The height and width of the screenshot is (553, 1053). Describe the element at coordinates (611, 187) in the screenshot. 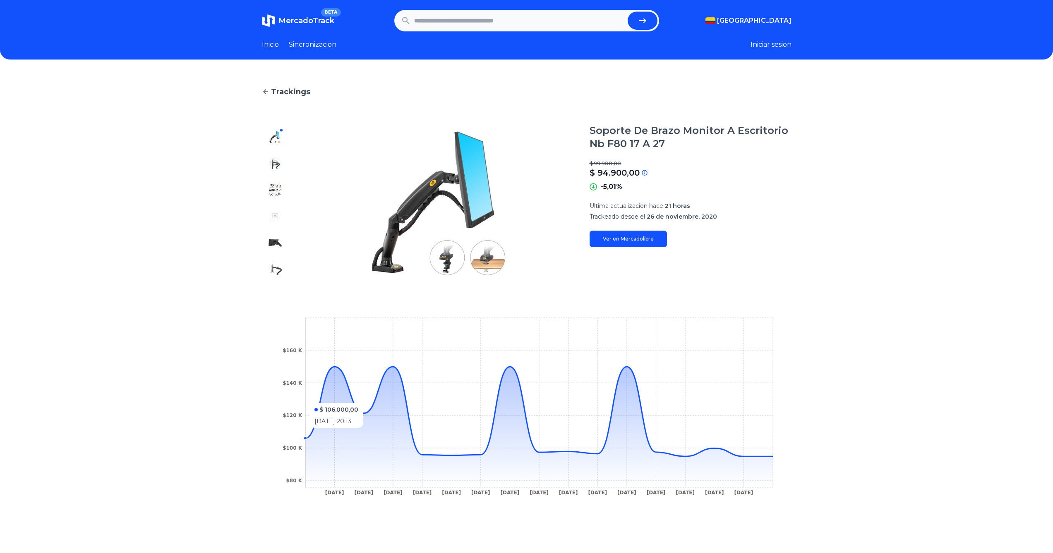

I see `p: -5,01%` at that location.